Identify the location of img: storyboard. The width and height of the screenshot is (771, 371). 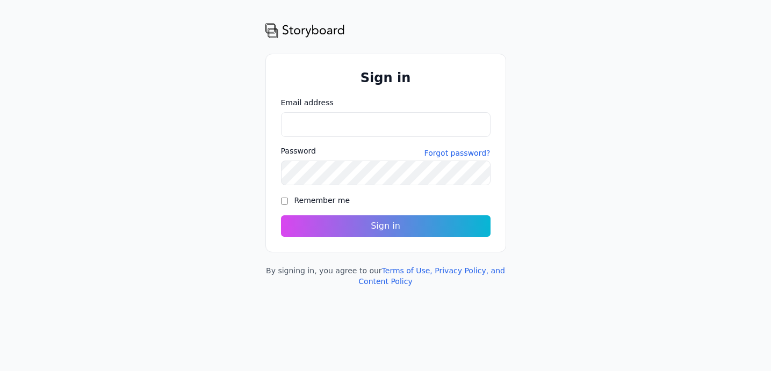
(305, 30).